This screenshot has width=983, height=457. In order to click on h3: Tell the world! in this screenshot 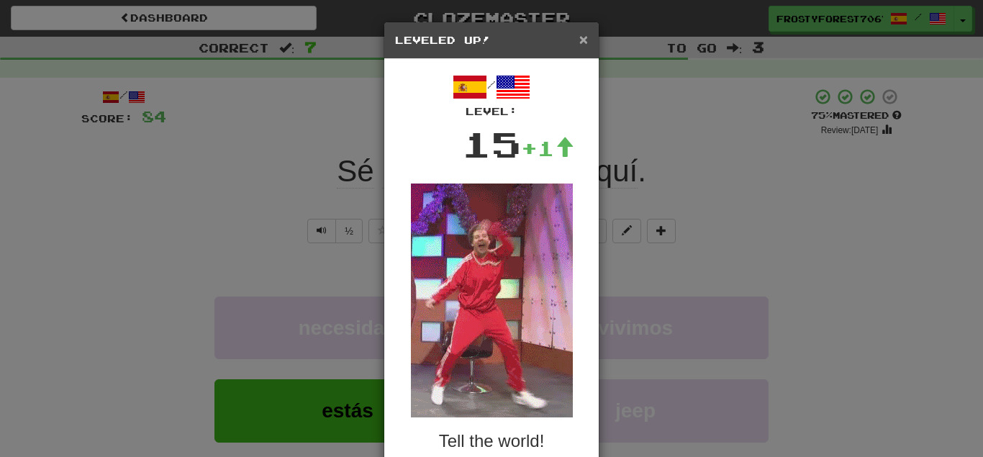, I will do `click(491, 441)`.